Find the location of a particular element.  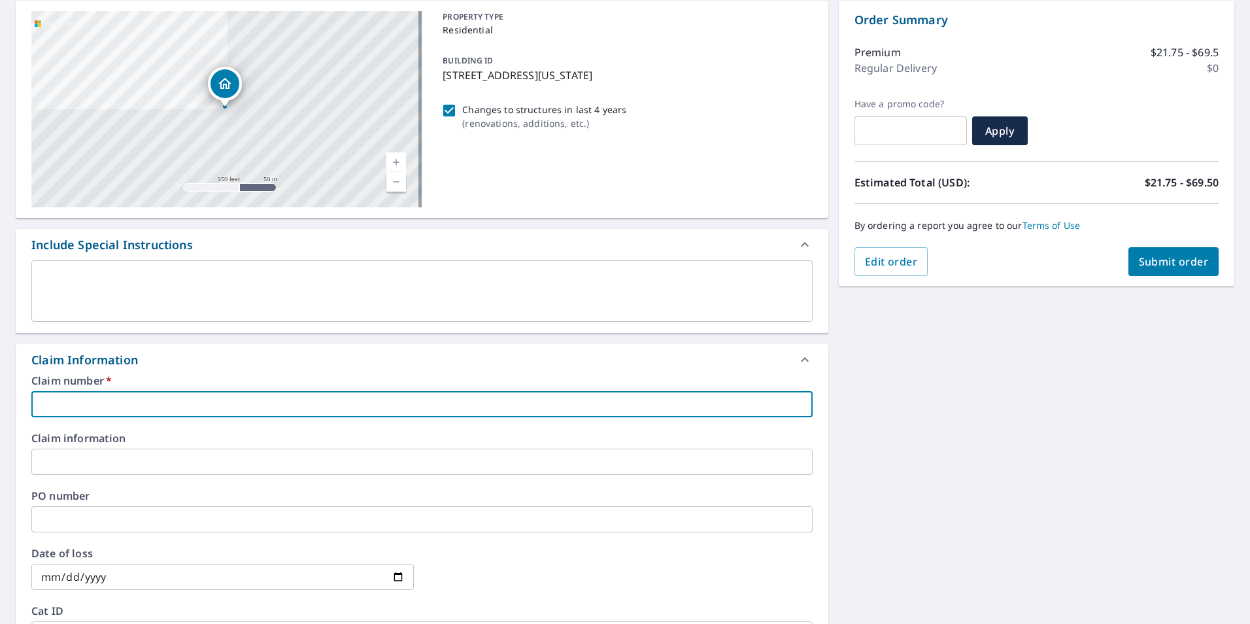

a: Current Level 17, Zoom Out is located at coordinates (396, 182).